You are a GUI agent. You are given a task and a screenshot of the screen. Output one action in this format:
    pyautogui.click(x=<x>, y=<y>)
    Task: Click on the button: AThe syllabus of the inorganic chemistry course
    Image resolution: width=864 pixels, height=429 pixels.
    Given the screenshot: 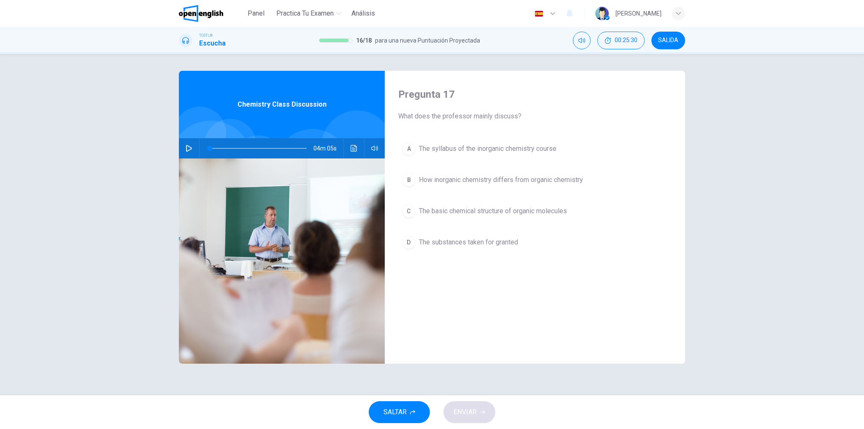 What is the action you would take?
    pyautogui.click(x=535, y=149)
    